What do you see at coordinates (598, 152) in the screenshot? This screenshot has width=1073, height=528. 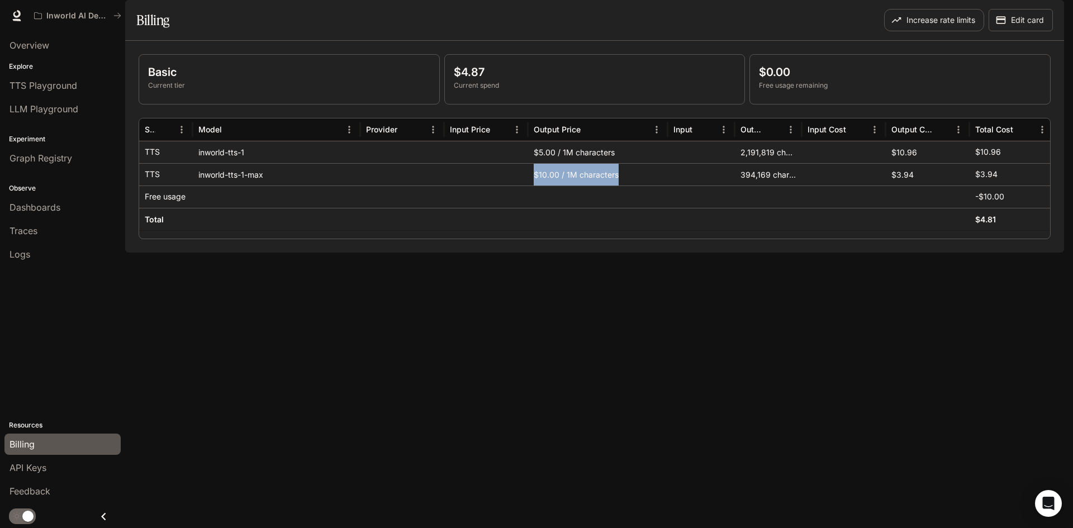 I see `div: $5.00 / 1M characters` at bounding box center [598, 152].